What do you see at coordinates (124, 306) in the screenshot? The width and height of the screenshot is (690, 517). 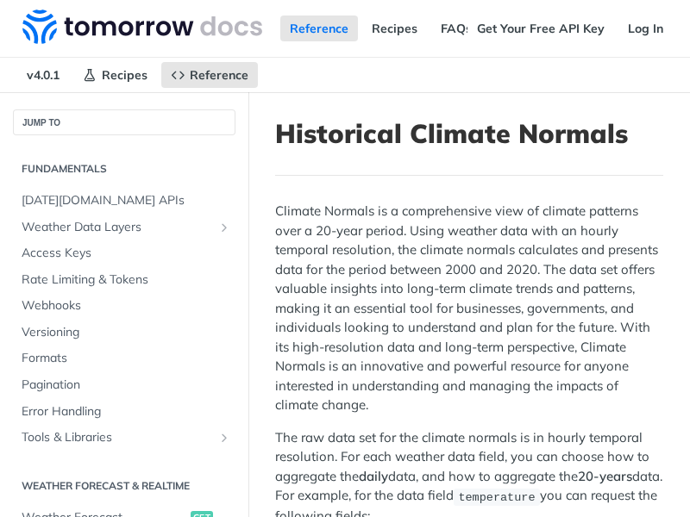 I see `a: Webhooks` at bounding box center [124, 306].